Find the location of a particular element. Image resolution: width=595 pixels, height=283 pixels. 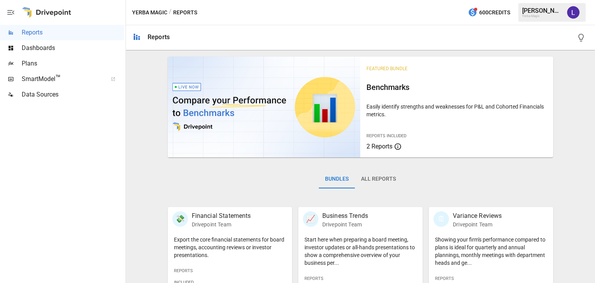

span: Data Sources is located at coordinates (73, 95).